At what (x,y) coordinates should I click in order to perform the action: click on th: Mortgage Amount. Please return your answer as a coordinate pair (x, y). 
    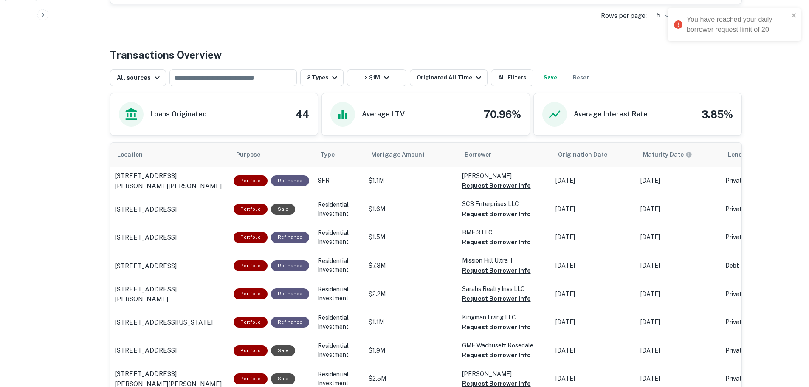
    Looking at the image, I should click on (411, 154).